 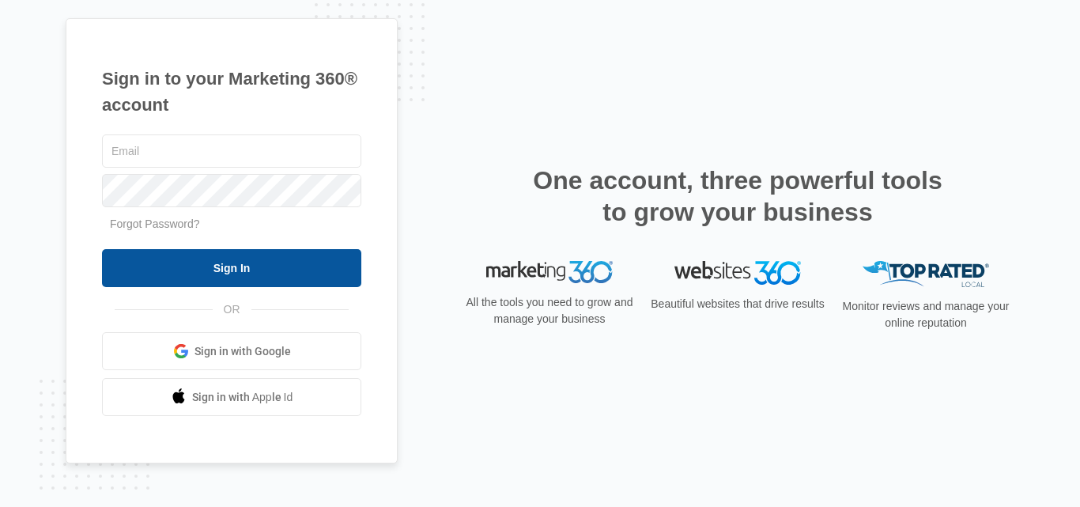 What do you see at coordinates (243, 397) in the screenshot?
I see `span: Sign in with Apple Id` at bounding box center [243, 397].